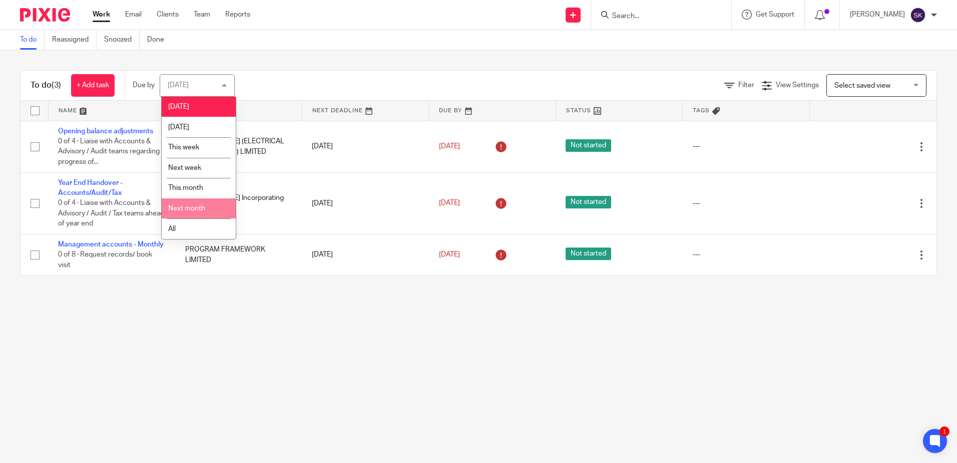 The image size is (957, 463). What do you see at coordinates (159, 40) in the screenshot?
I see `a: Done` at bounding box center [159, 40].